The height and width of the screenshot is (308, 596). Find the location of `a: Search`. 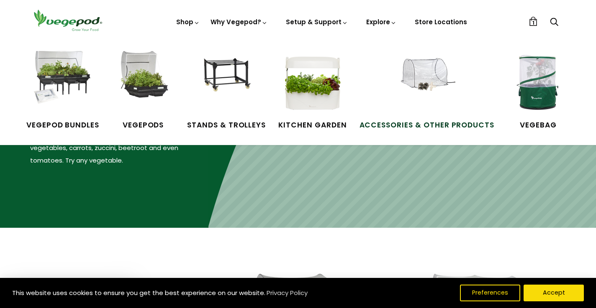

a: Search is located at coordinates (554, 22).